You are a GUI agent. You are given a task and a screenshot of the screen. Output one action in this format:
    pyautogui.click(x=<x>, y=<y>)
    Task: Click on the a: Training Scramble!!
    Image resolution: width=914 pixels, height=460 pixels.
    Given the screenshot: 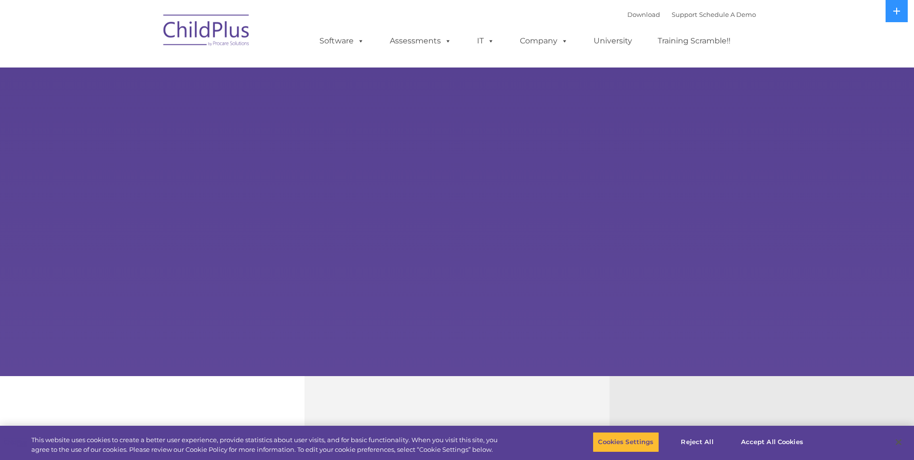 What is the action you would take?
    pyautogui.click(x=694, y=41)
    